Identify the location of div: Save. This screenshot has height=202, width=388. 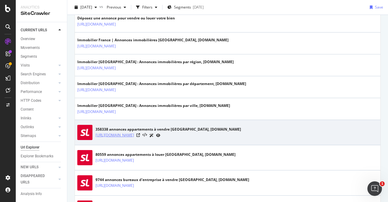
(379, 7).